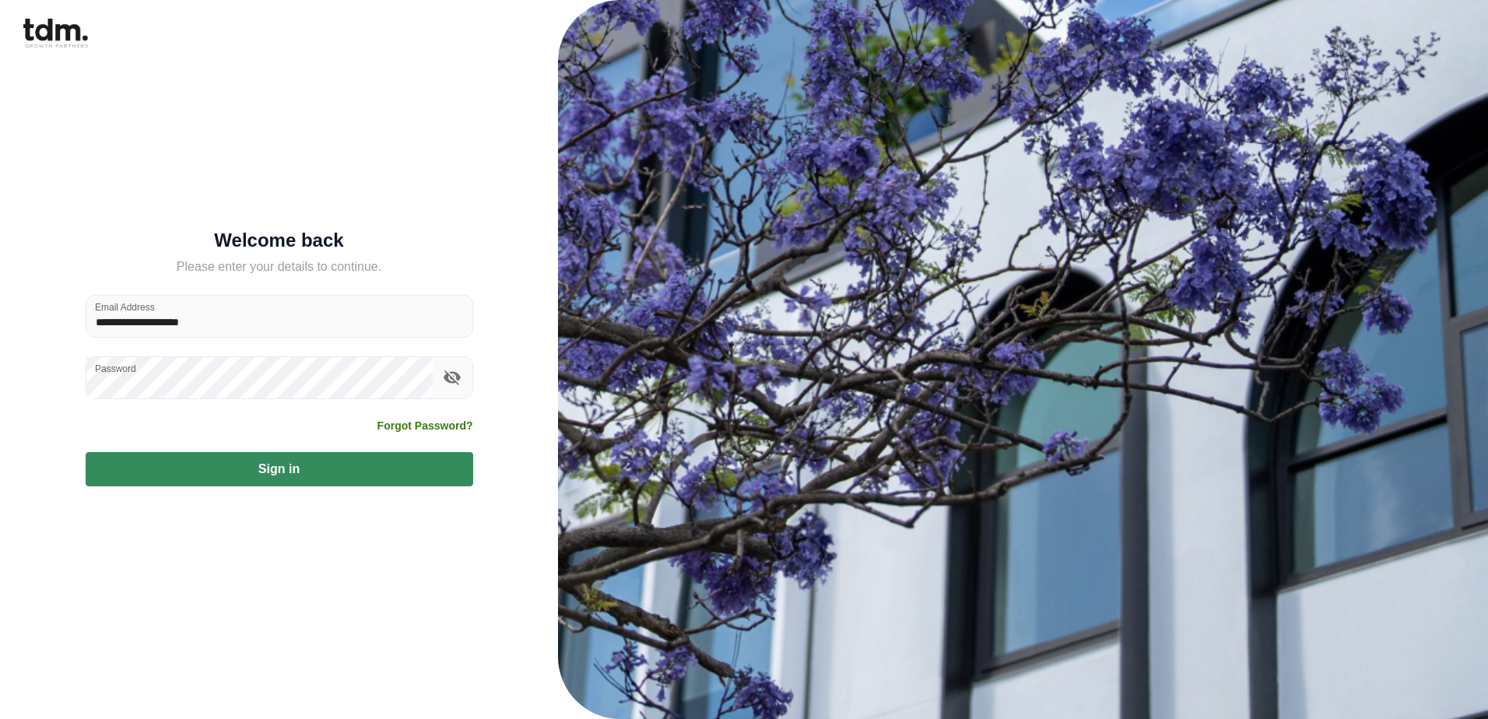 The width and height of the screenshot is (1488, 719). I want to click on h5: Please enter your details to continue., so click(279, 267).